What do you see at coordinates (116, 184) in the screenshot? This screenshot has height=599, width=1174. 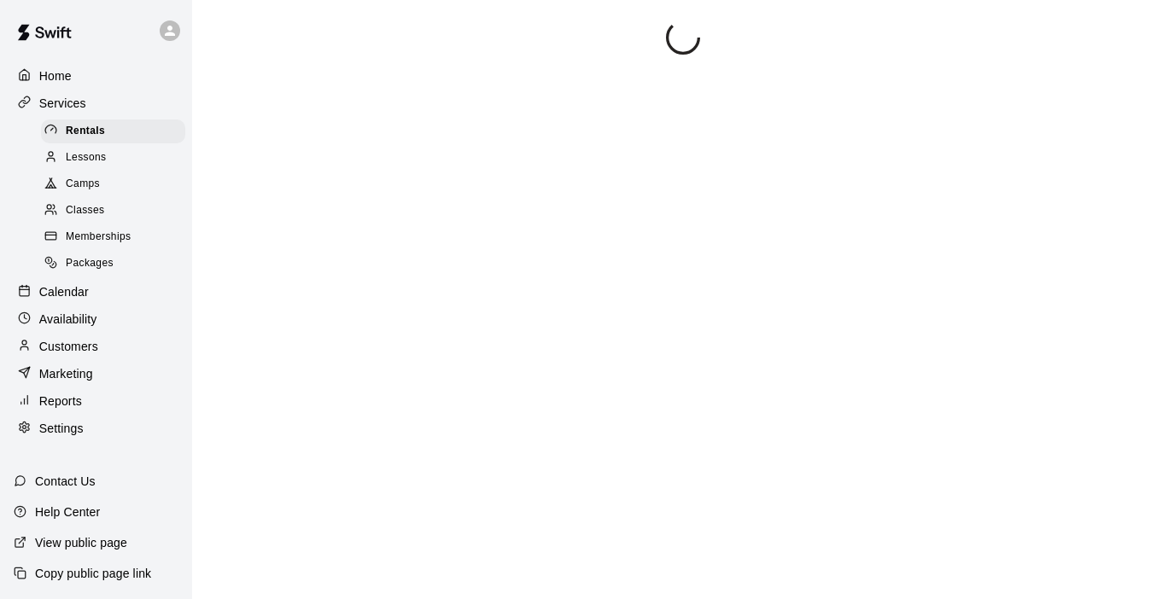 I see `a: Camps` at bounding box center [116, 184].